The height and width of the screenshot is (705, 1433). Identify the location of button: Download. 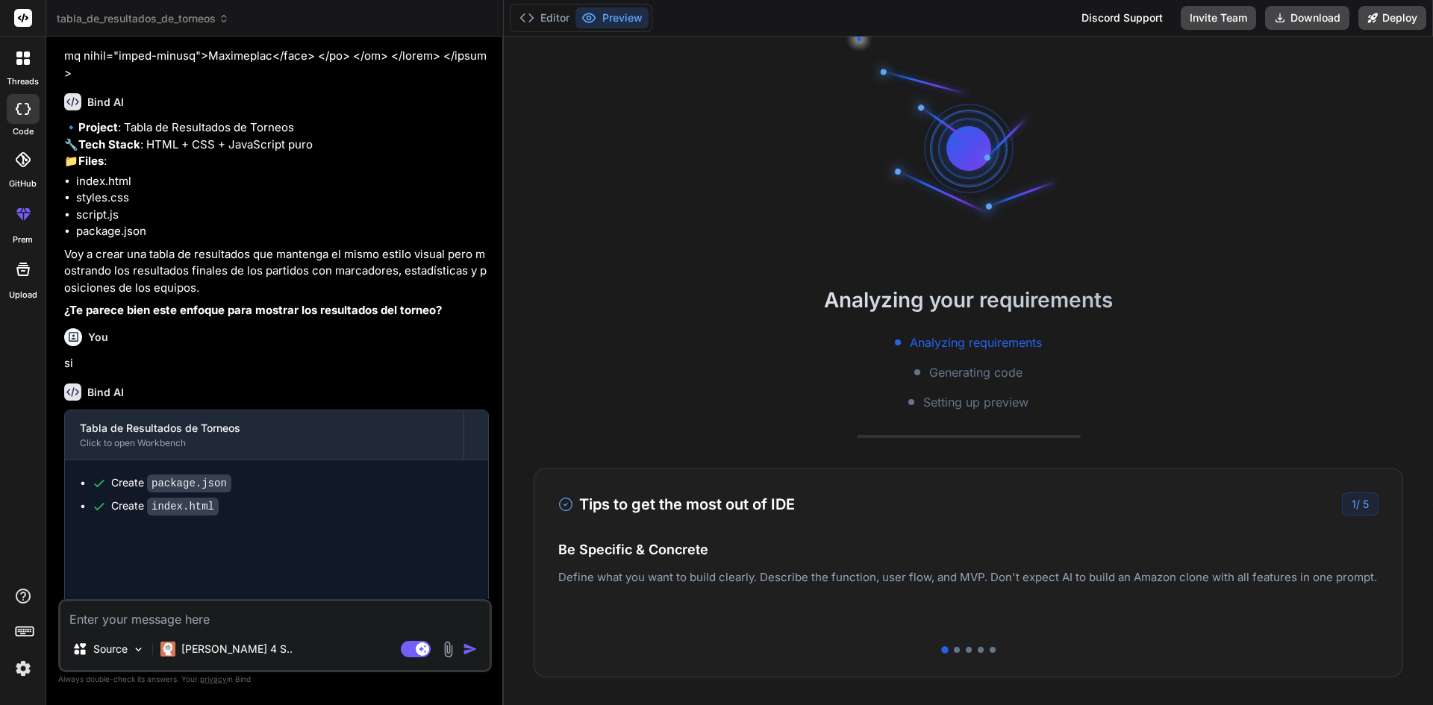
(1307, 18).